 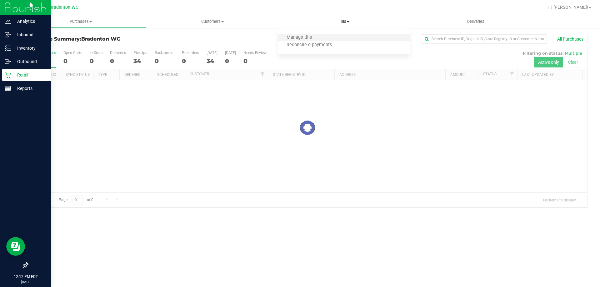 What do you see at coordinates (81, 22) in the screenshot?
I see `a: Purchases` at bounding box center [81, 22].